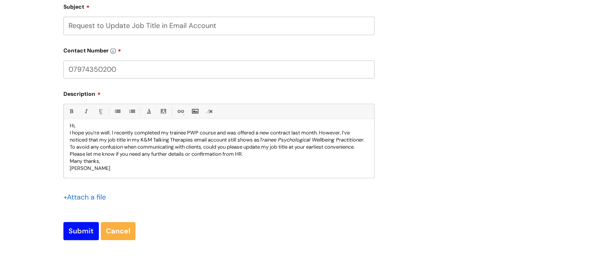 This screenshot has width=599, height=274. I want to click on label: Description, so click(219, 93).